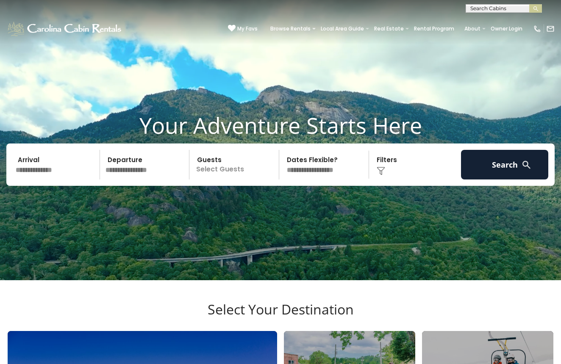 Image resolution: width=561 pixels, height=364 pixels. Describe the element at coordinates (235, 165) in the screenshot. I see `p: Select Guests` at that location.